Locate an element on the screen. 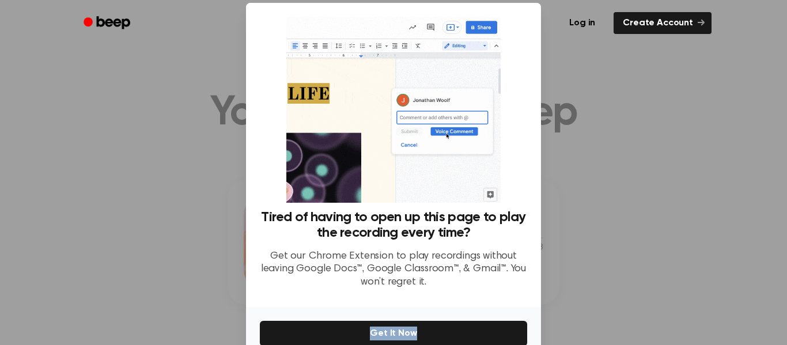  a: Log in is located at coordinates (582, 23).